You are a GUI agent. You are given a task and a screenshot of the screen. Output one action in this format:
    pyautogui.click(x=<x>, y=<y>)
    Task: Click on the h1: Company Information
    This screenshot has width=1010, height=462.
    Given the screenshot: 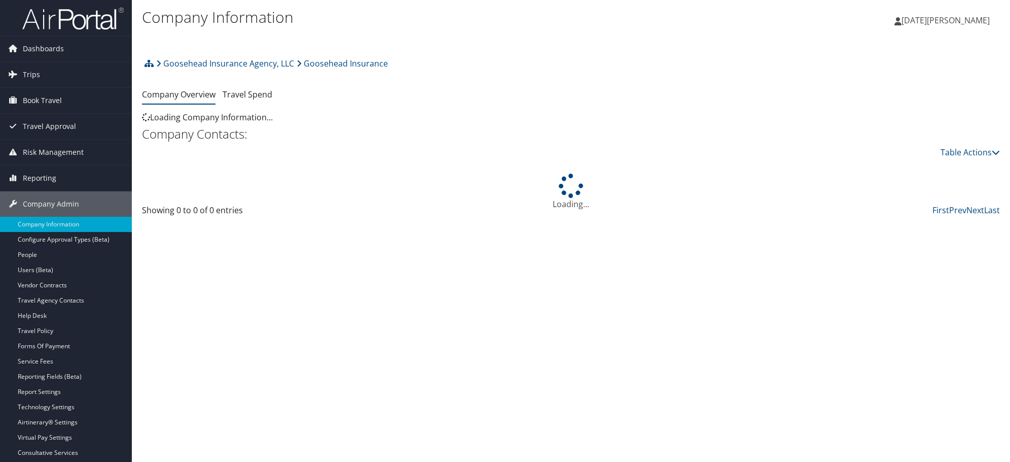 What is the action you would take?
    pyautogui.click(x=428, y=17)
    